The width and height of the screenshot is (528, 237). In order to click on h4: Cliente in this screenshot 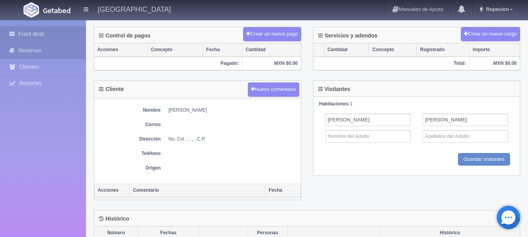, I will do `click(111, 89)`.